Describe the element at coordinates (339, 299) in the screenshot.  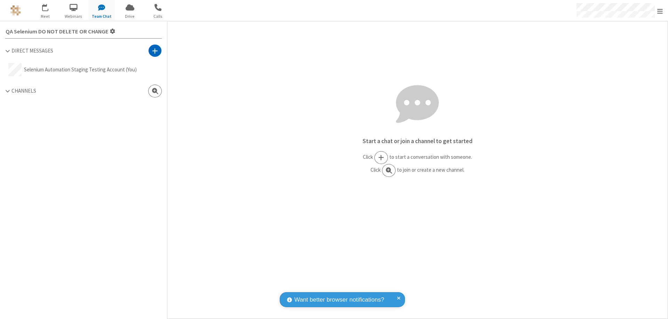
I see `span: Want better browser notifications?` at that location.